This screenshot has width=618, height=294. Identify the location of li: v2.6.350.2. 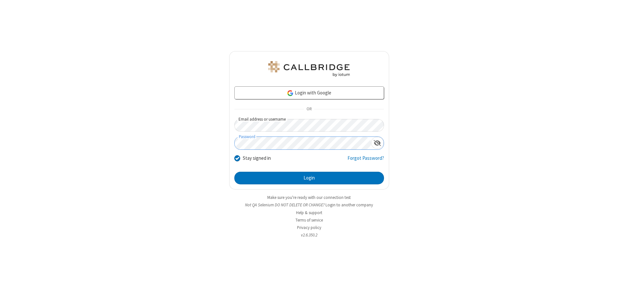
(309, 235).